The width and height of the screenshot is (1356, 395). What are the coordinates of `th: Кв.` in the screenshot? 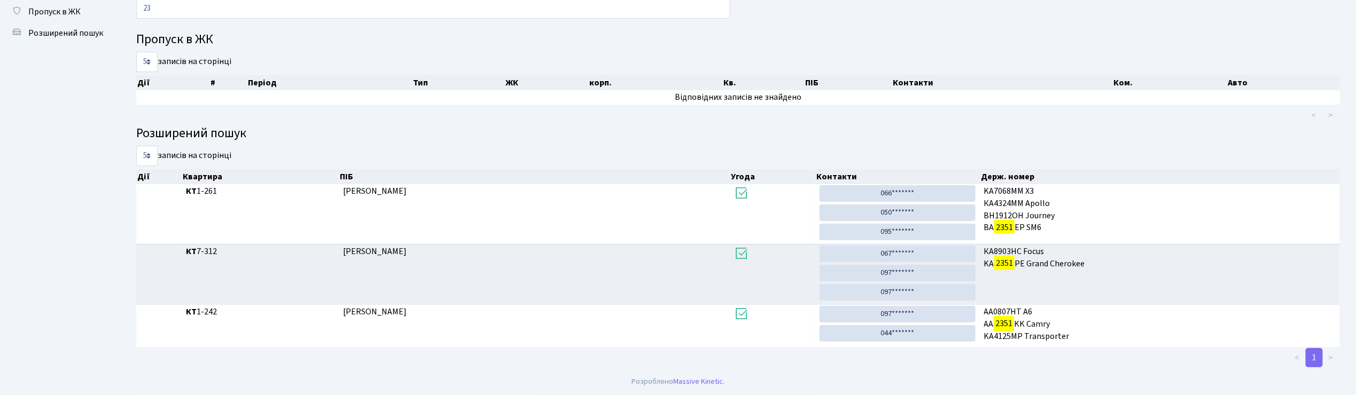 It's located at (763, 83).